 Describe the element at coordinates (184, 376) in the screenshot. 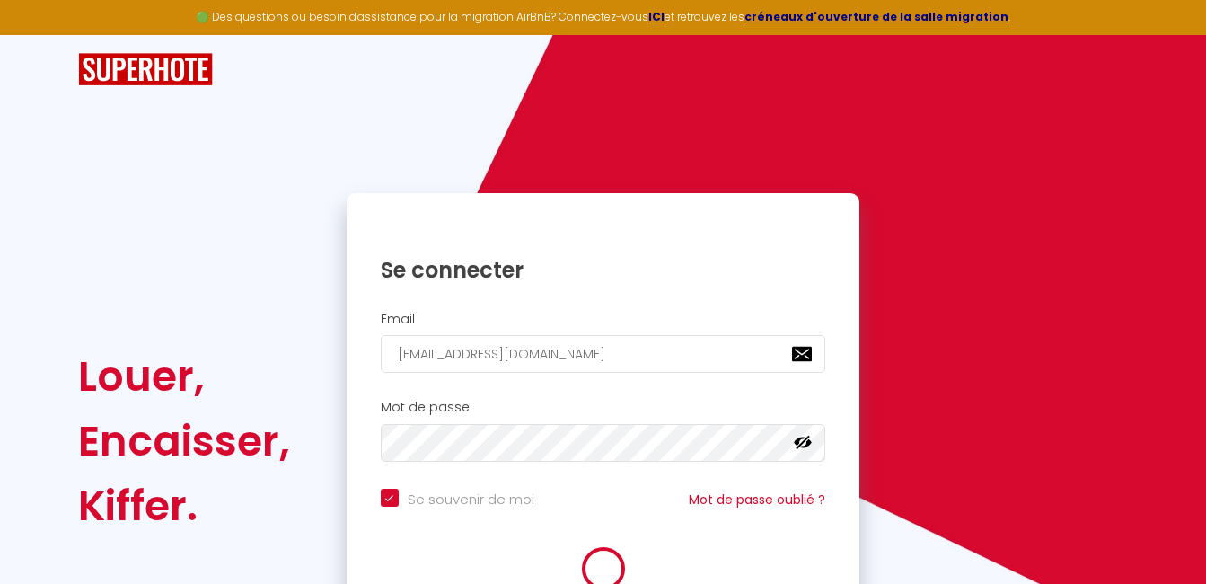

I see `div: Louer,` at that location.